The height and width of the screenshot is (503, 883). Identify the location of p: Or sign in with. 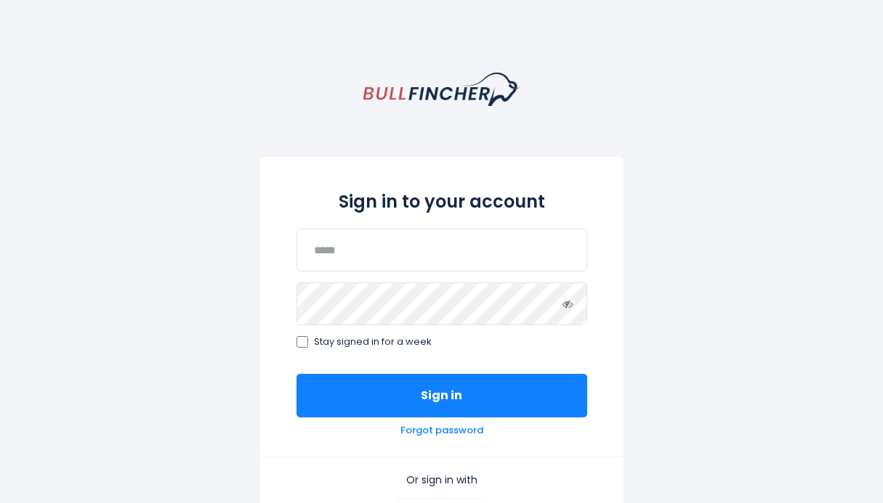
(442, 480).